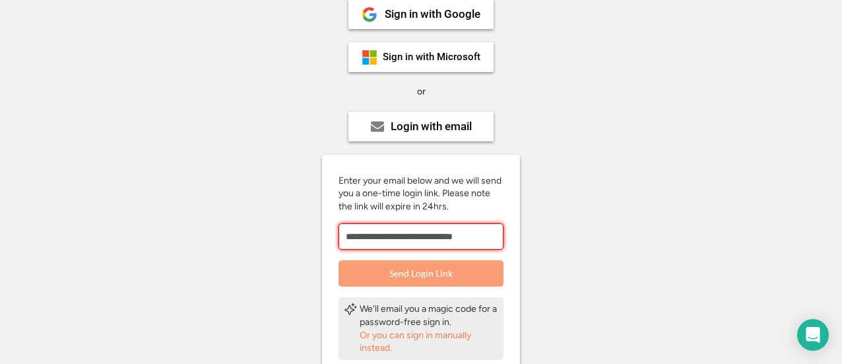 This screenshot has height=364, width=842. What do you see at coordinates (421, 273) in the screenshot?
I see `button: Send Login Link` at bounding box center [421, 273].